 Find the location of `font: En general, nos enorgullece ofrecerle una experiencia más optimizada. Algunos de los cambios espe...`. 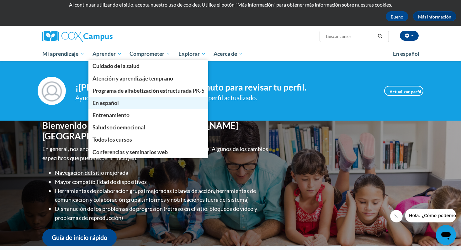

font: En general, nos enorgullece ofrecerle una experiencia más optimizada. Algunos de los cambios espe... is located at coordinates (155, 153).